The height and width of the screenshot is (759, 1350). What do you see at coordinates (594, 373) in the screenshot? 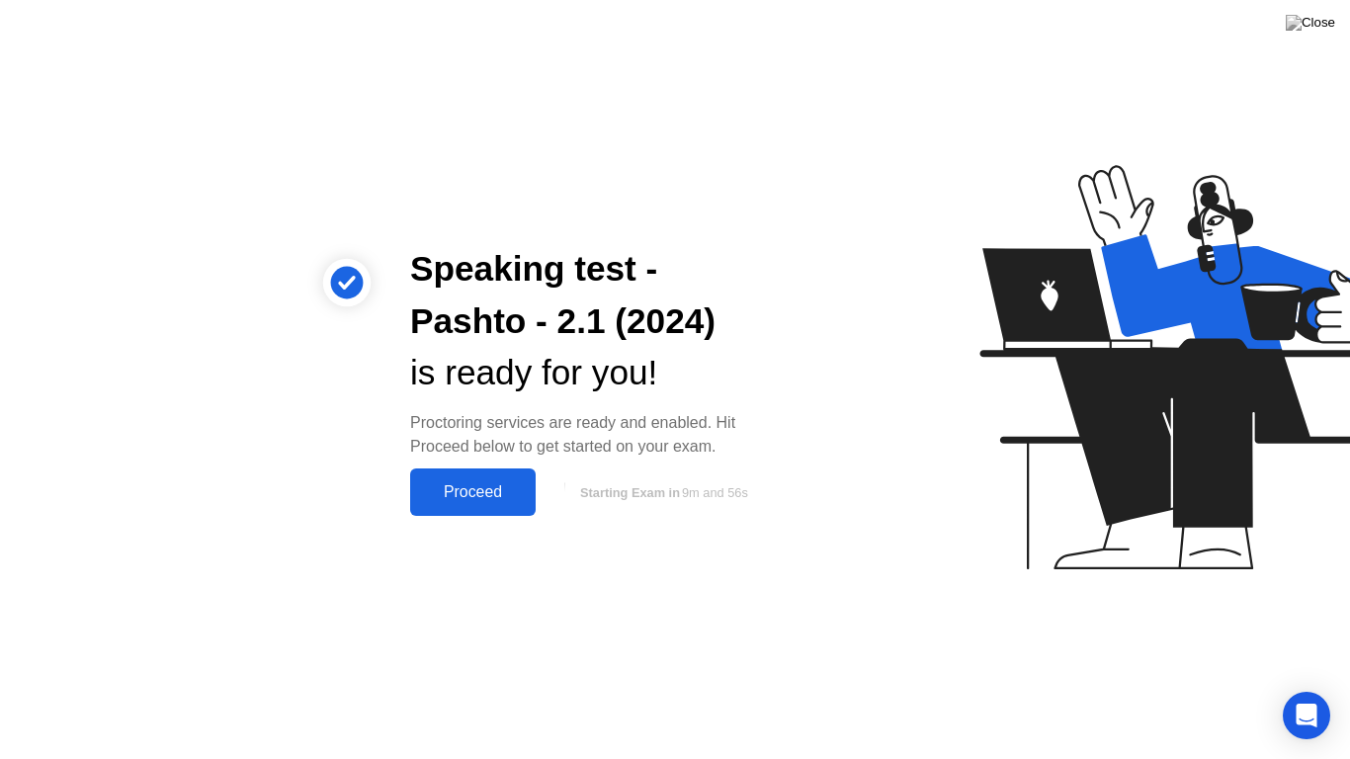
I see `div: is ready for you!` at bounding box center [594, 373].